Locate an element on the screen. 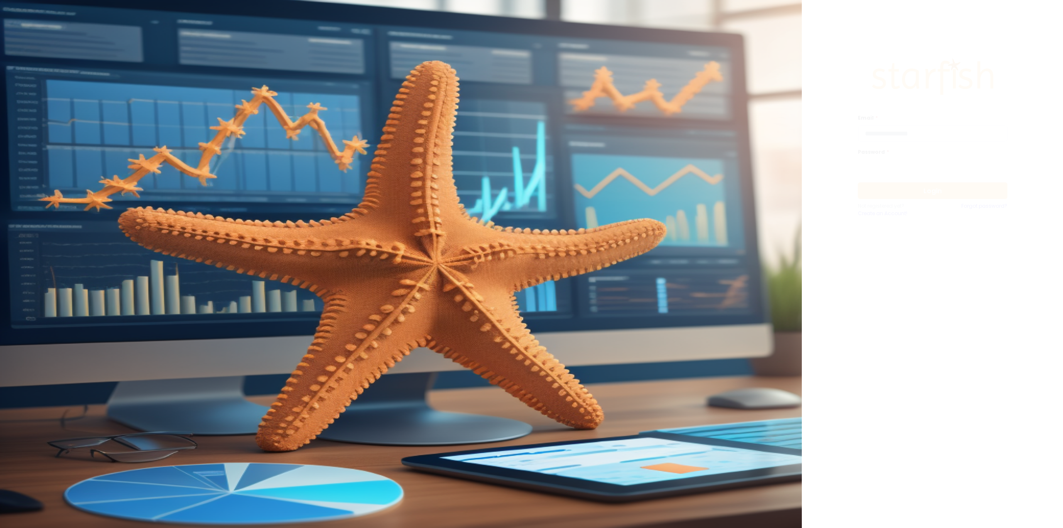 The height and width of the screenshot is (528, 1063). p: Not registered yet? is located at coordinates (895, 206).